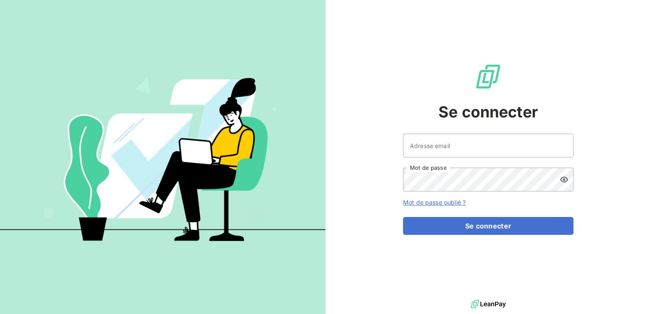 The height and width of the screenshot is (314, 651). What do you see at coordinates (488, 112) in the screenshot?
I see `span: Se connecter` at bounding box center [488, 112].